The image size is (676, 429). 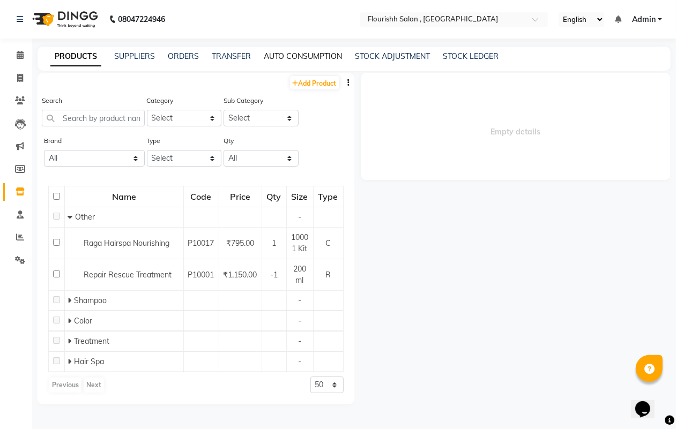 What do you see at coordinates (89, 362) in the screenshot?
I see `span: Hair Spa` at bounding box center [89, 362].